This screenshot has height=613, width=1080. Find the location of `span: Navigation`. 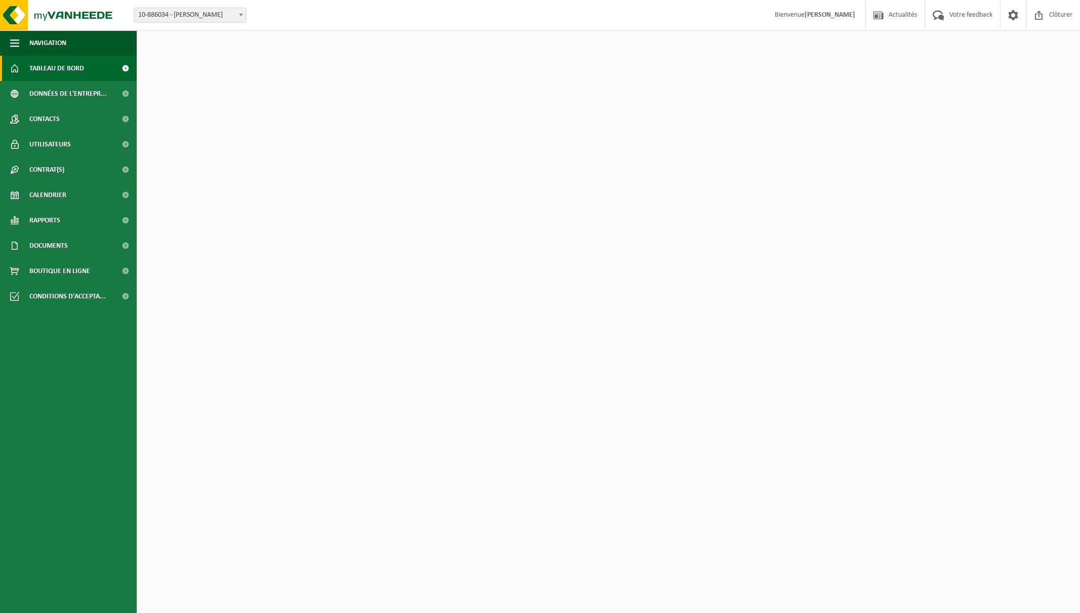

span: Navigation is located at coordinates (48, 43).